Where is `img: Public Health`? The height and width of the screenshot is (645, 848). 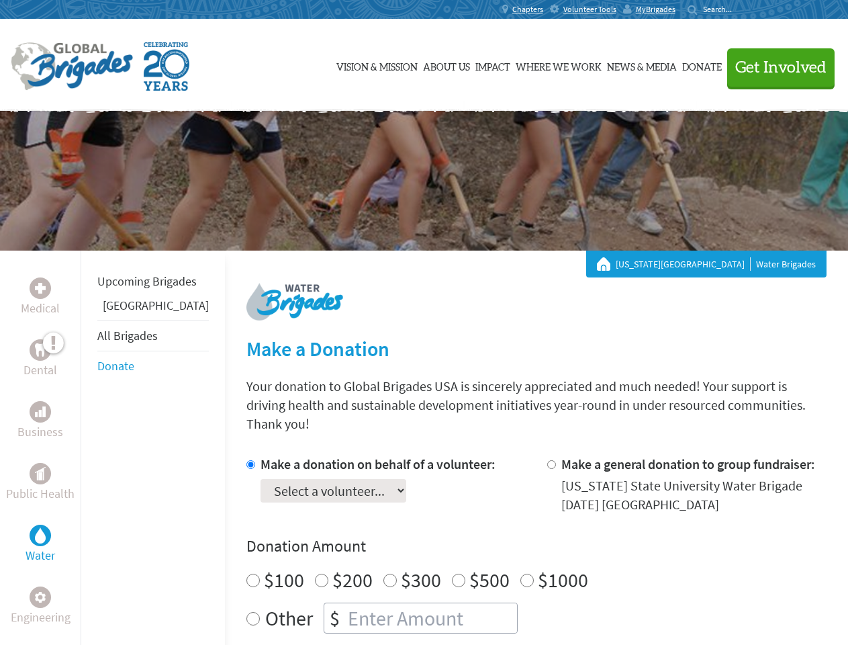 img: Public Health is located at coordinates (40, 473).